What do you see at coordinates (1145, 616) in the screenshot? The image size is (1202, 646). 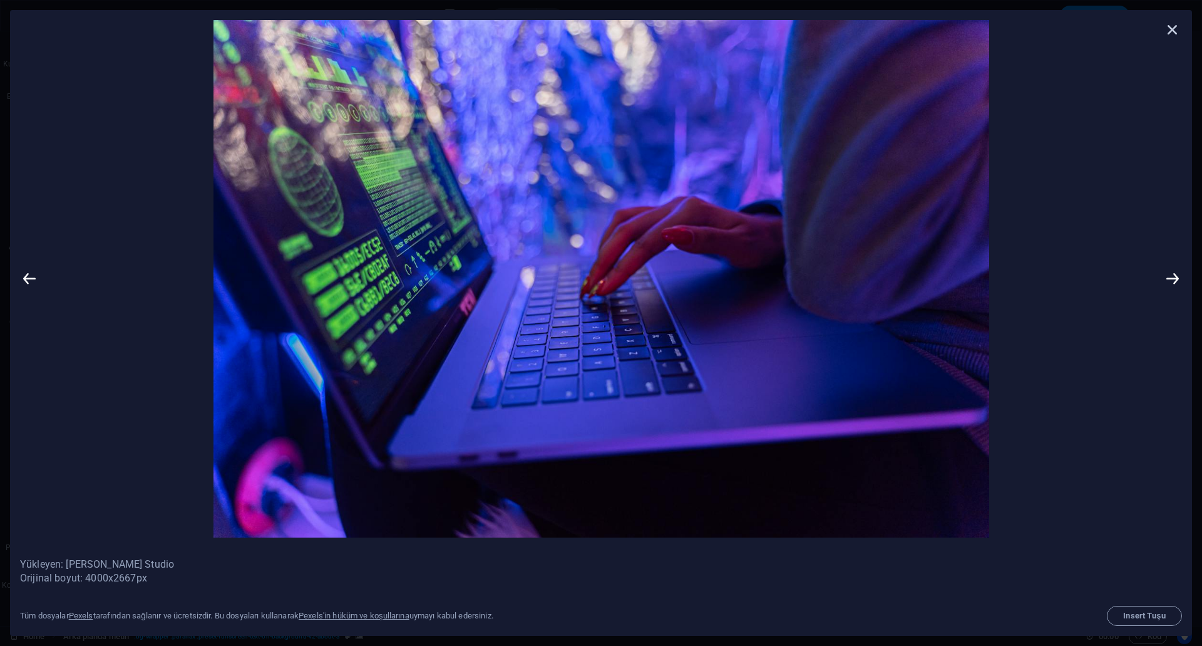 I see `button: Insert Tuşu` at bounding box center [1145, 616].